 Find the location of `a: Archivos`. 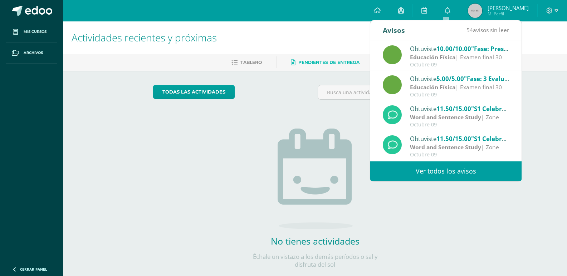

a: Archivos is located at coordinates (31, 53).